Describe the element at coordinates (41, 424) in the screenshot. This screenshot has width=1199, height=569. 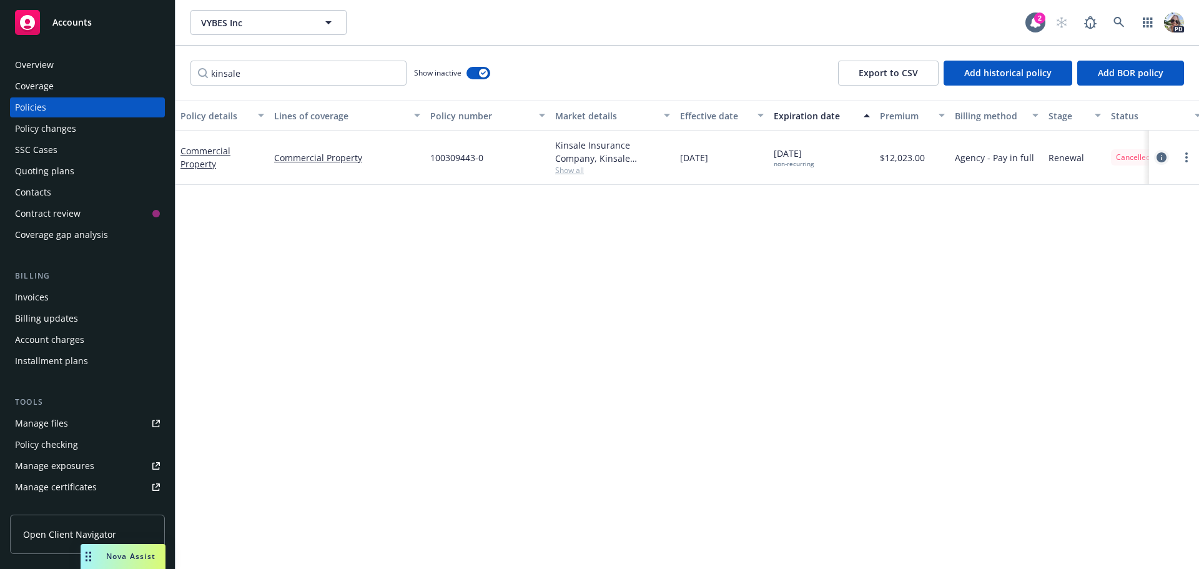
I see `div: Manage files` at that location.